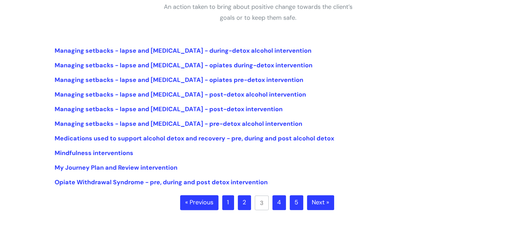 Image resolution: width=516 pixels, height=239 pixels. Describe the element at coordinates (194, 138) in the screenshot. I see `a: Medications used to support alcohol detox and recovery - pre, during and post alcohol detox` at that location.